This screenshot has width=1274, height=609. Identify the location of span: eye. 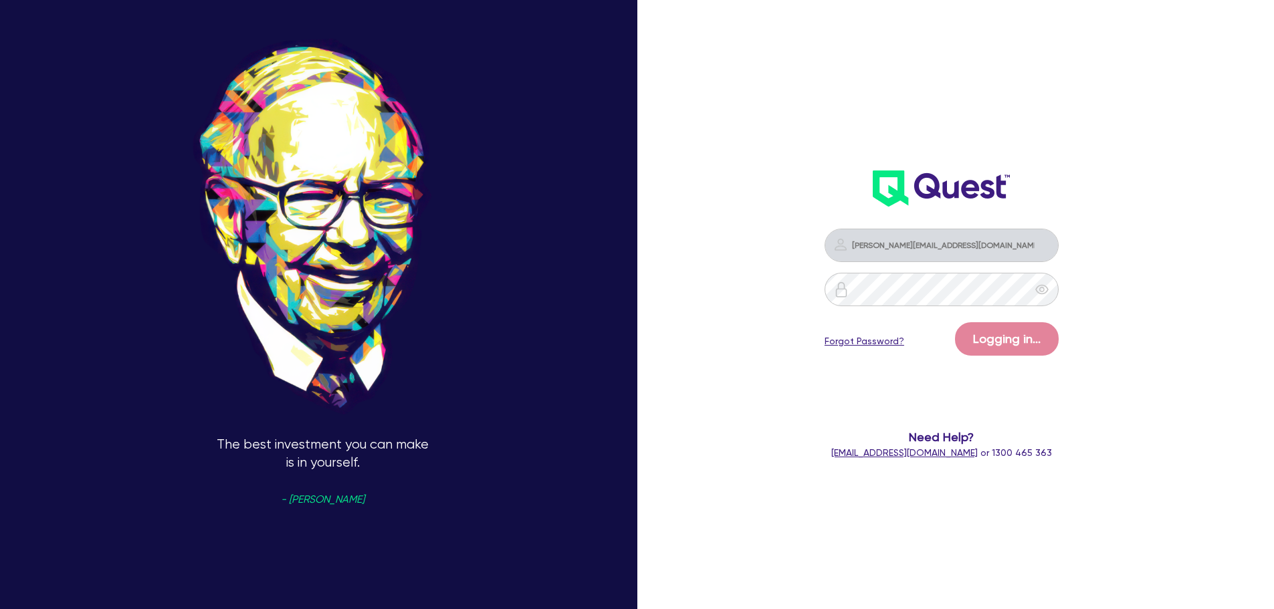
(1042, 289).